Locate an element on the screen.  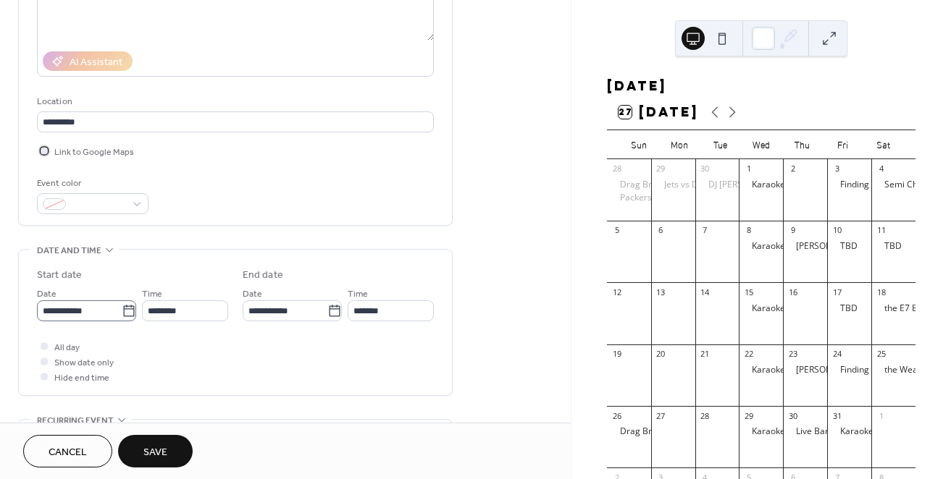
div: 4 is located at coordinates (881, 169).